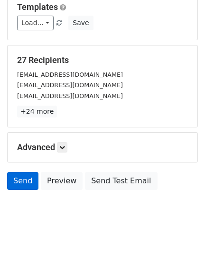 Image resolution: width=205 pixels, height=270 pixels. I want to click on a: +24 more, so click(37, 111).